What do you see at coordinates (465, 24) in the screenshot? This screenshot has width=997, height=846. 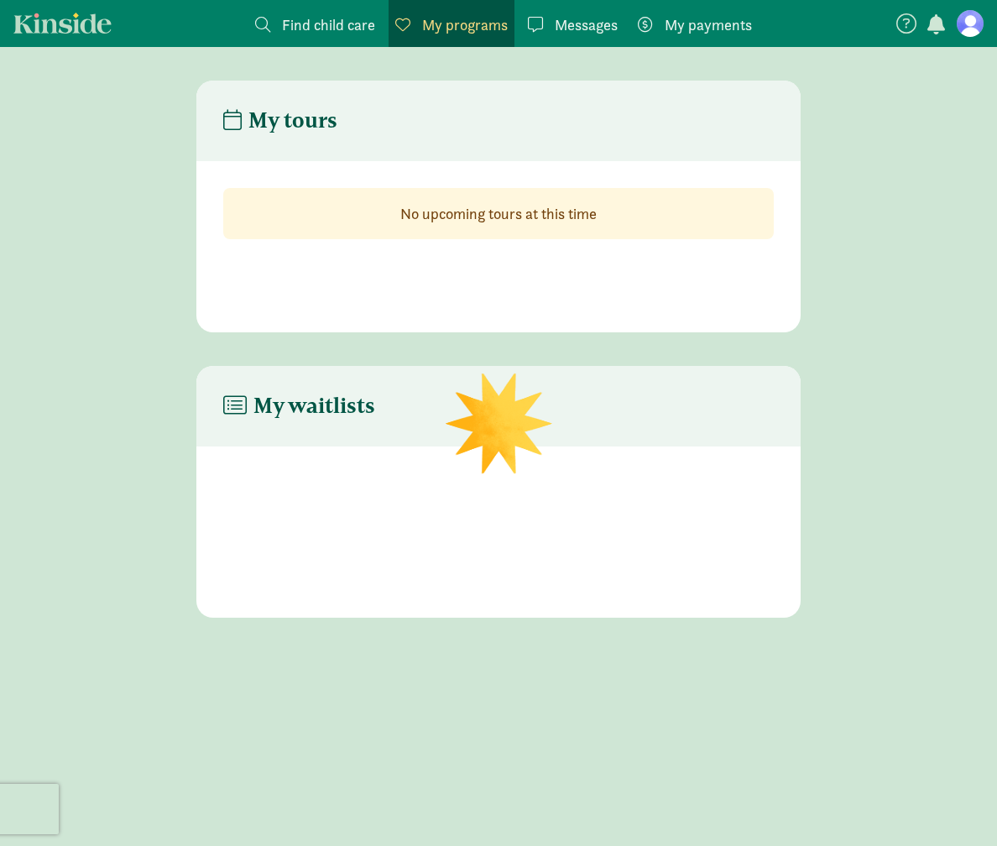 I see `span: My programs` at bounding box center [465, 24].